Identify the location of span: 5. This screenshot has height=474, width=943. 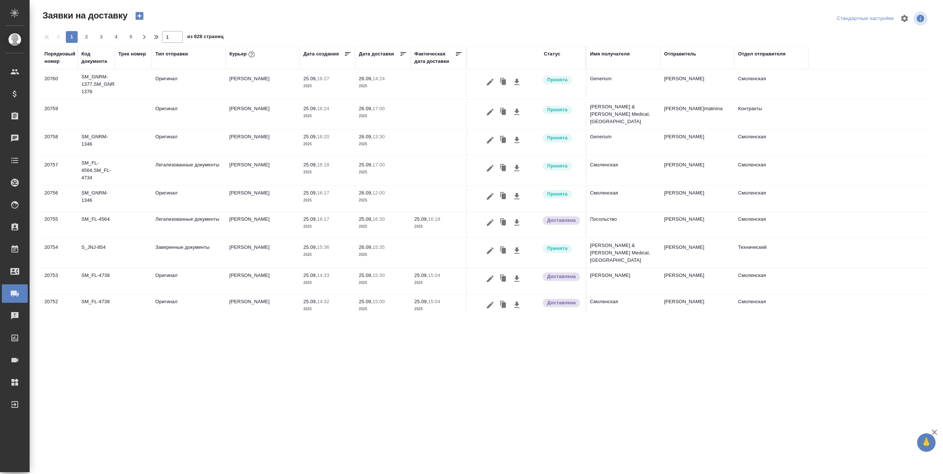
(131, 37).